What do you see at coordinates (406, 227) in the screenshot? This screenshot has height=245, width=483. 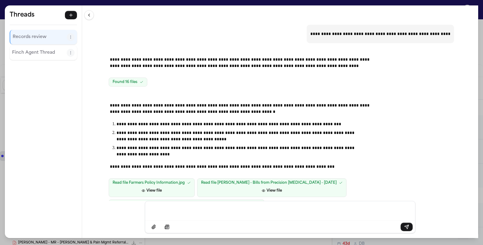 I see `button: Send message` at bounding box center [406, 227].